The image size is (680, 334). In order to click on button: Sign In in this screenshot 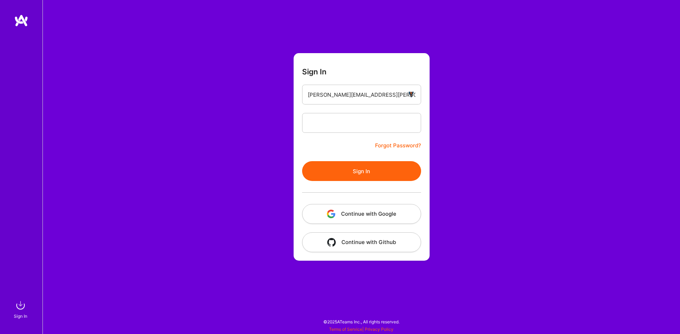, I will do `click(362, 171)`.